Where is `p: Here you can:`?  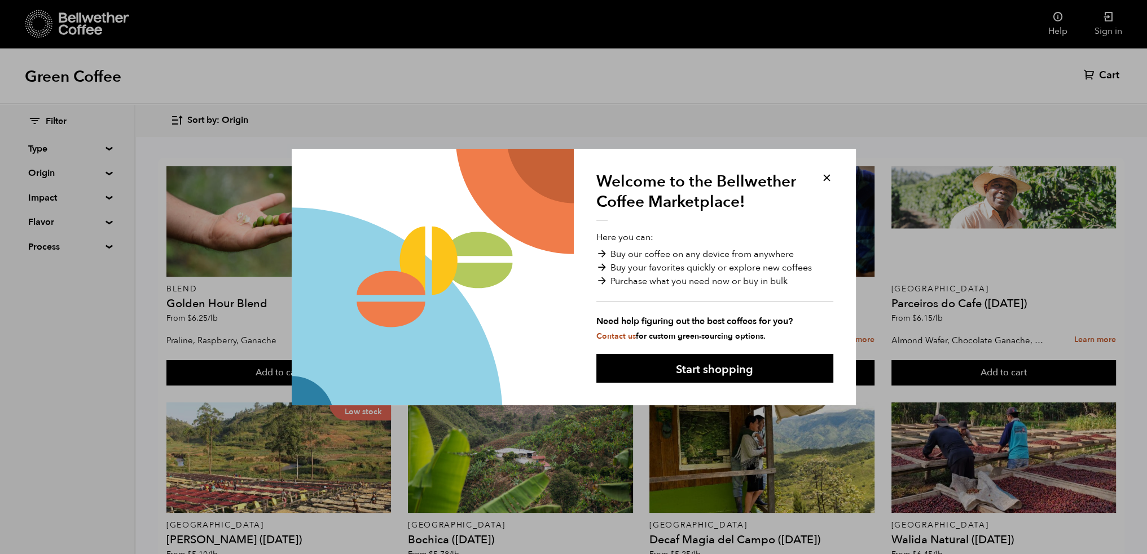 p: Here you can: is located at coordinates (715, 287).